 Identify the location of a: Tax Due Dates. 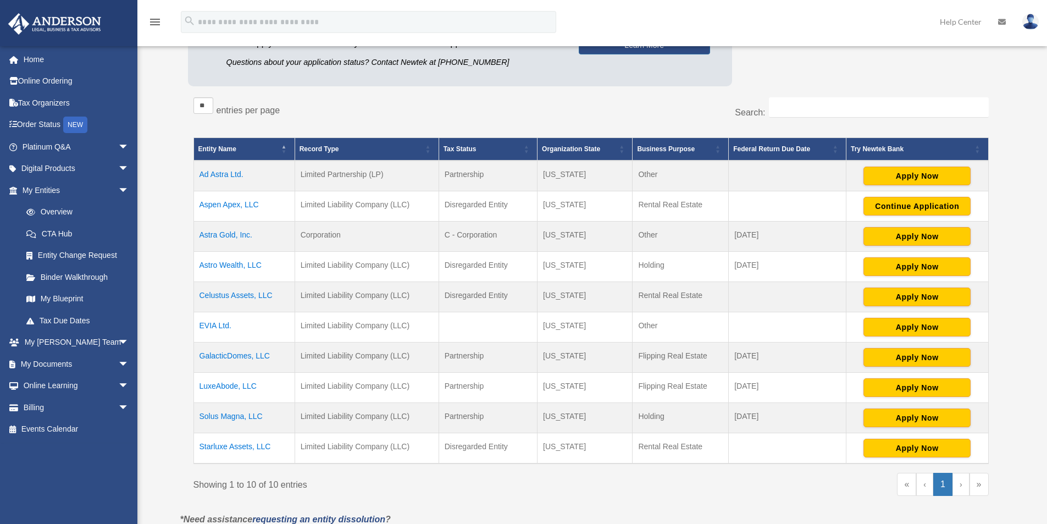
(77, 320).